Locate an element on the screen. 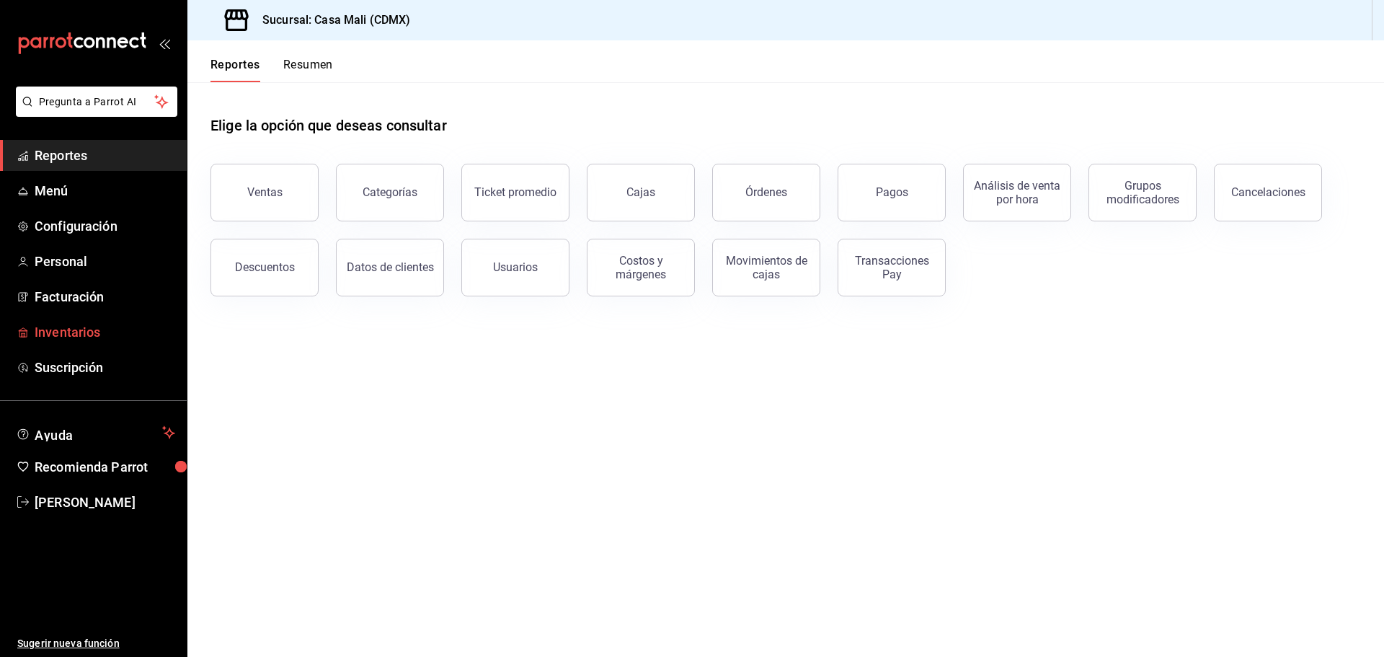  button: Ticket promedio is located at coordinates (516, 193).